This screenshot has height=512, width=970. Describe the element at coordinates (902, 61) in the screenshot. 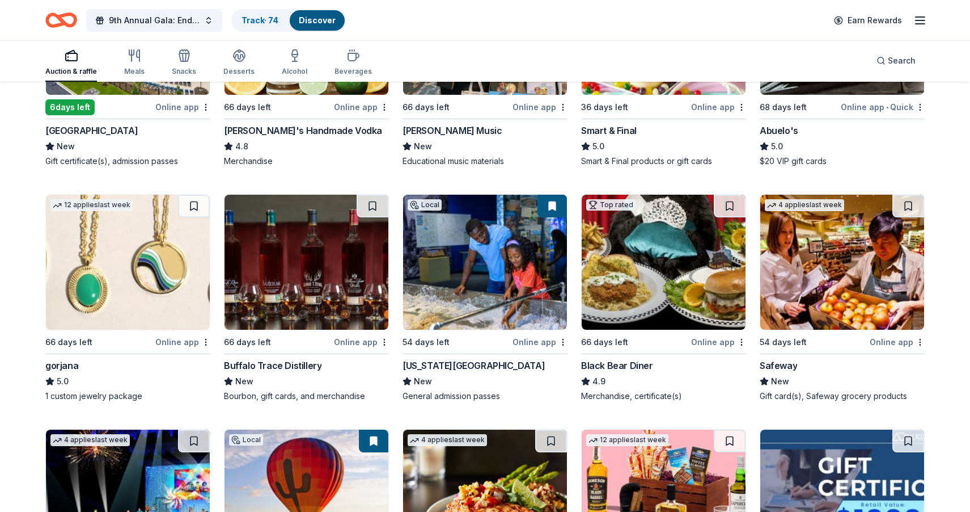

I see `span: Search` at that location.